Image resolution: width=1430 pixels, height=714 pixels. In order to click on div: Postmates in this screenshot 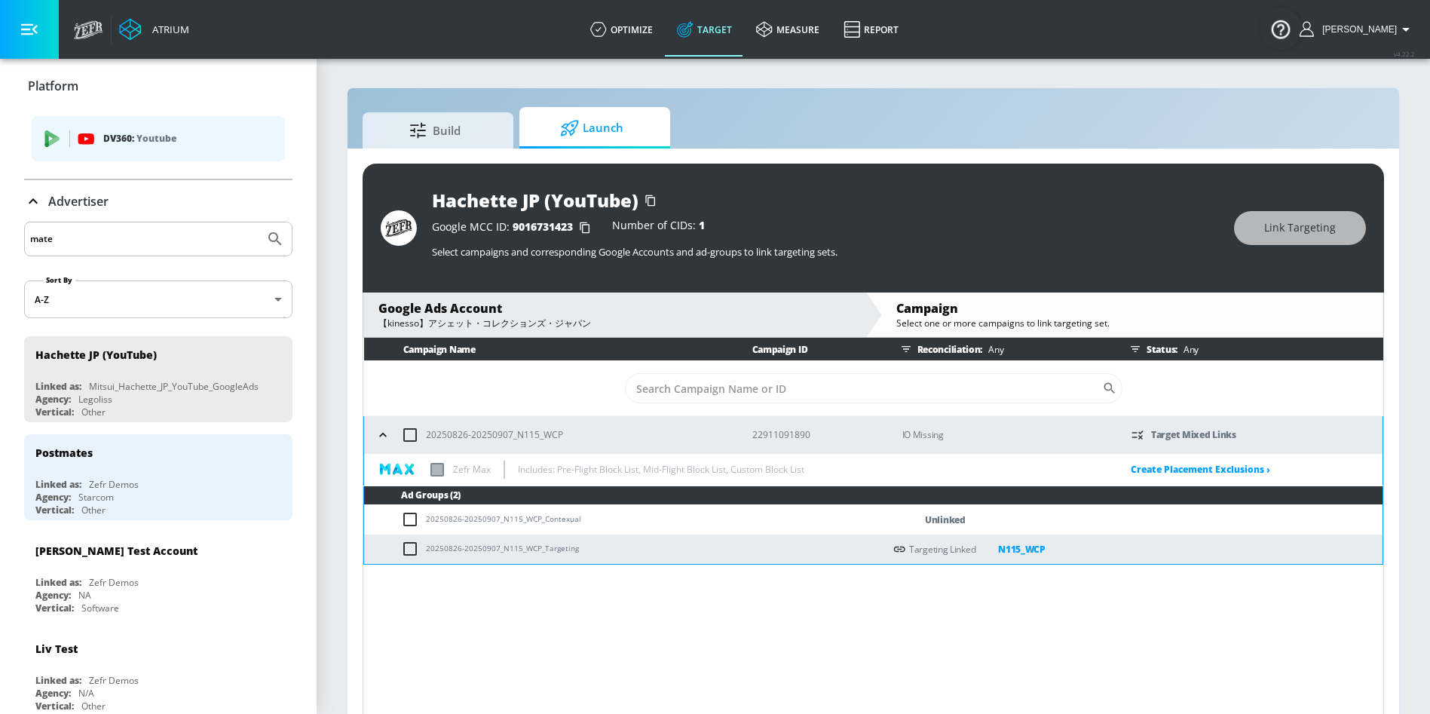, I will do `click(64, 452)`.